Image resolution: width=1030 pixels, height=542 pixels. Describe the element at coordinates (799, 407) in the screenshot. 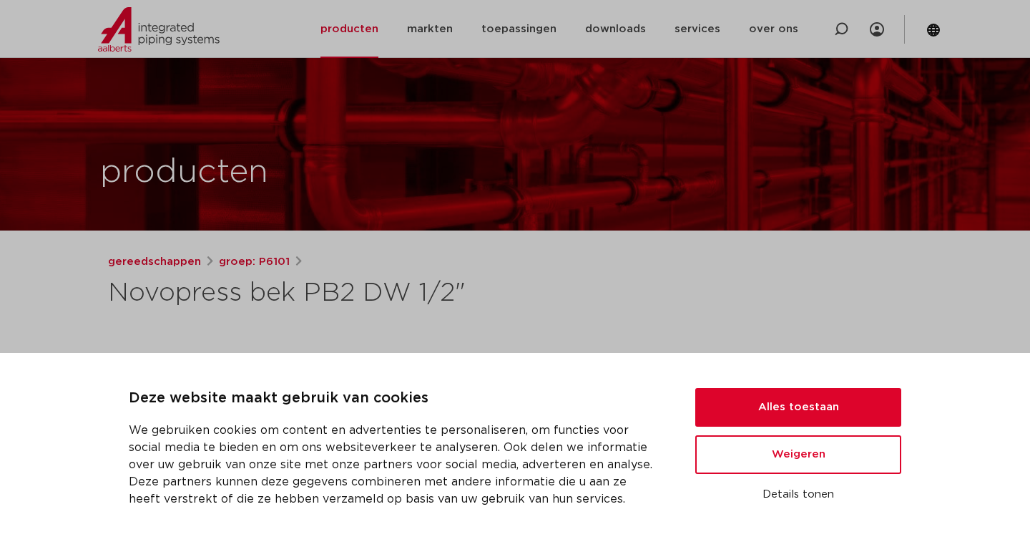

I see `button: Alles toestaan` at that location.